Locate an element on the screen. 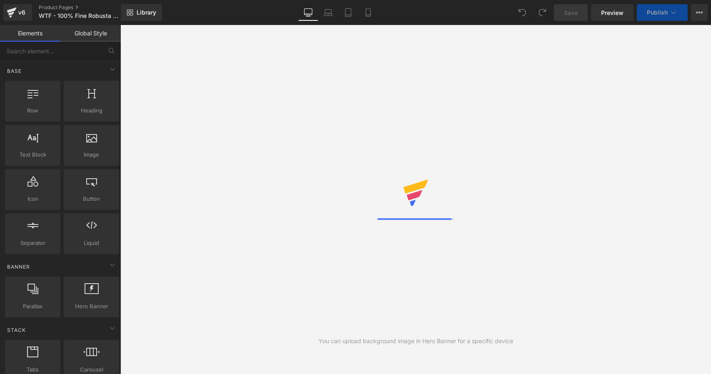  span: Library is located at coordinates (146, 12).